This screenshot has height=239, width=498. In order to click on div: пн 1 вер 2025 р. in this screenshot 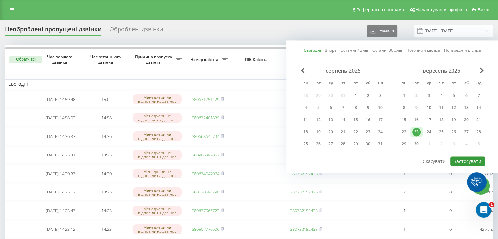, I will do `click(404, 96)`.